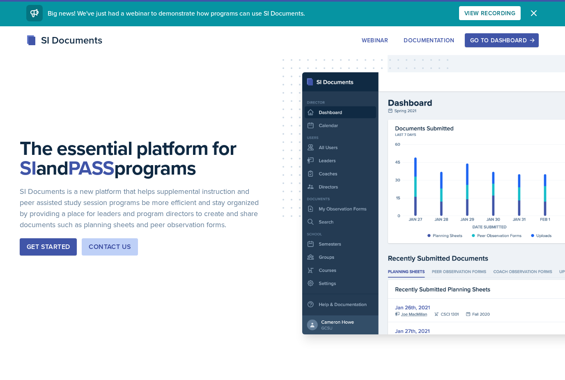 This screenshot has height=380, width=565. I want to click on div: Webinar, so click(375, 40).